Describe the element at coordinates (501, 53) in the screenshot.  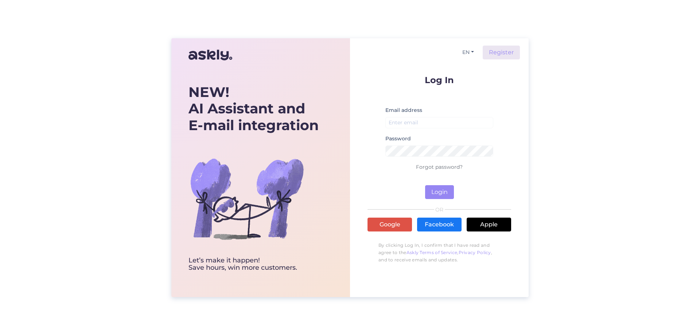
I see `a: Register` at that location.